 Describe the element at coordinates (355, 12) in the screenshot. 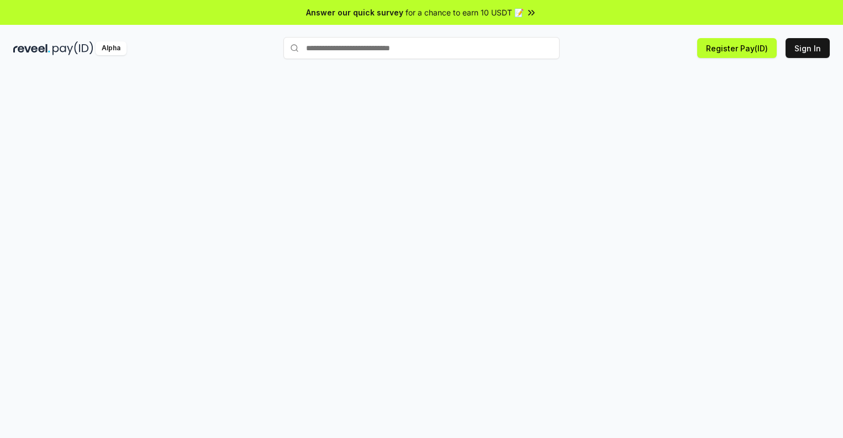

I see `span: Answer our quick survey` at that location.